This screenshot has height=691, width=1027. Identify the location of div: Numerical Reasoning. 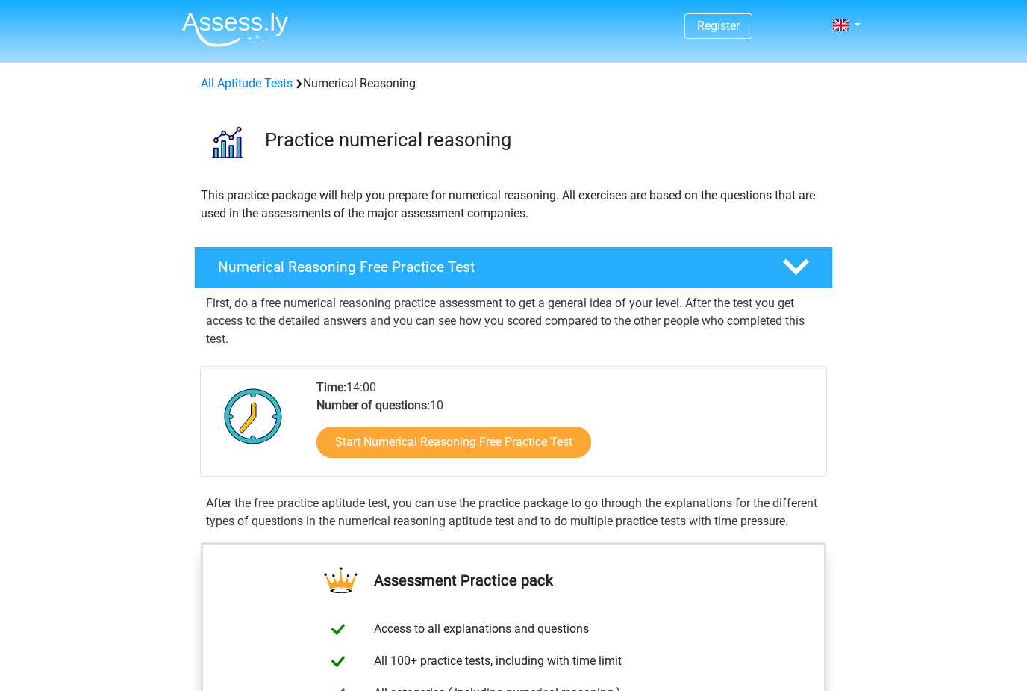
(514, 84).